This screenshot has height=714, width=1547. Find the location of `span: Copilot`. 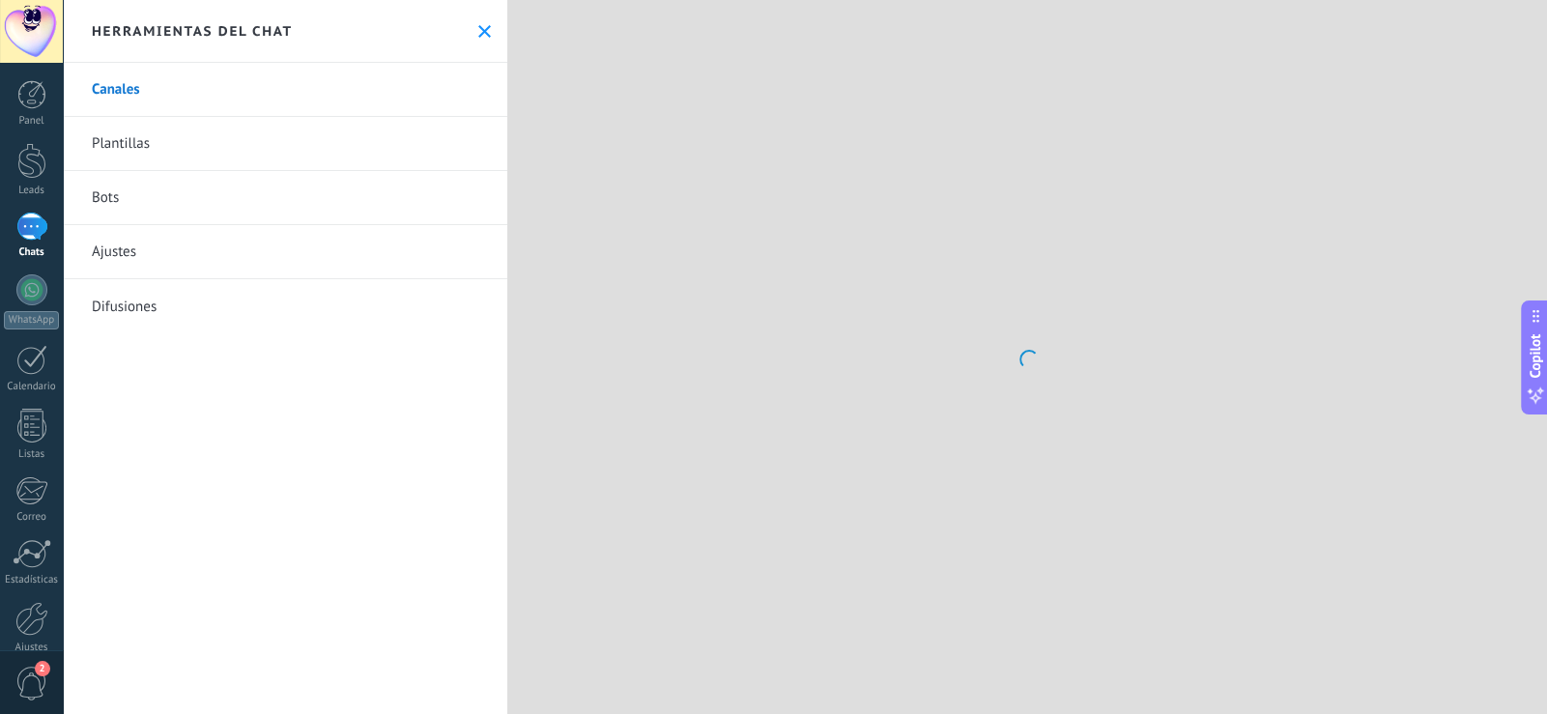

span: Copilot is located at coordinates (1535, 356).